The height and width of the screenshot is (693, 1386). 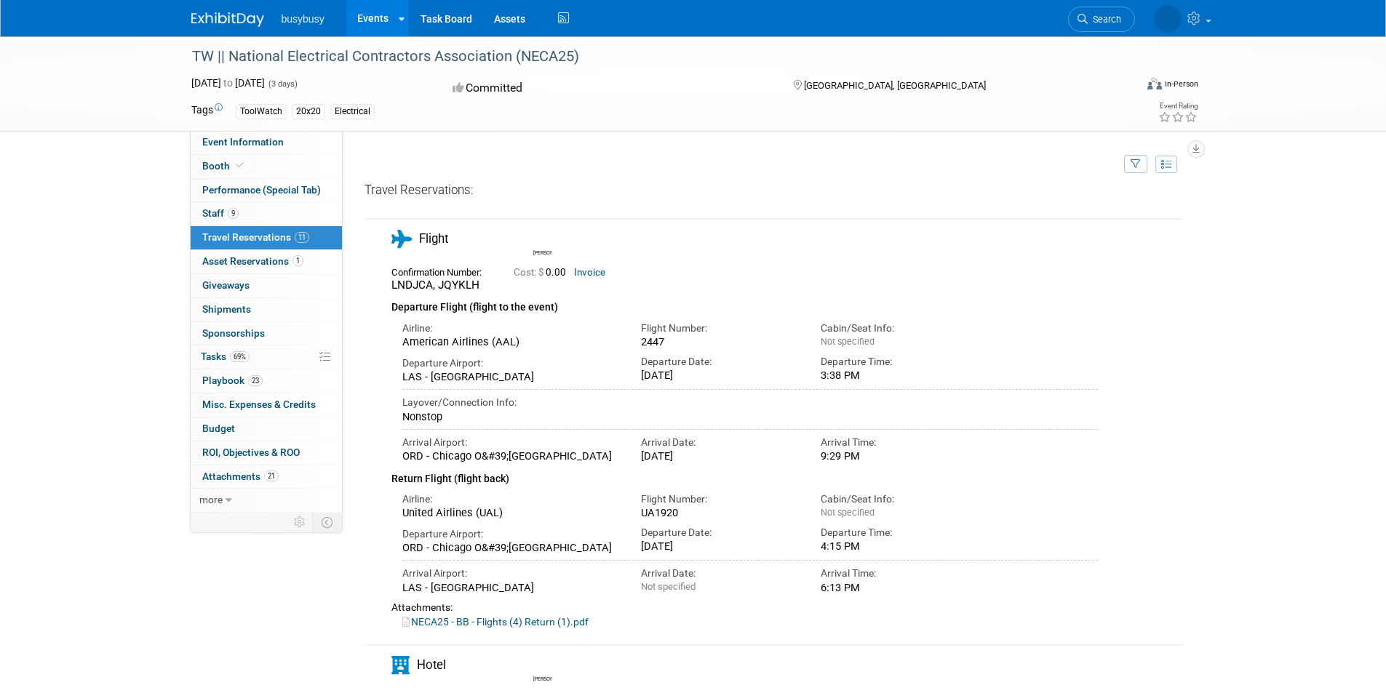 What do you see at coordinates (266, 357) in the screenshot?
I see `a: Tasks69%` at bounding box center [266, 357].